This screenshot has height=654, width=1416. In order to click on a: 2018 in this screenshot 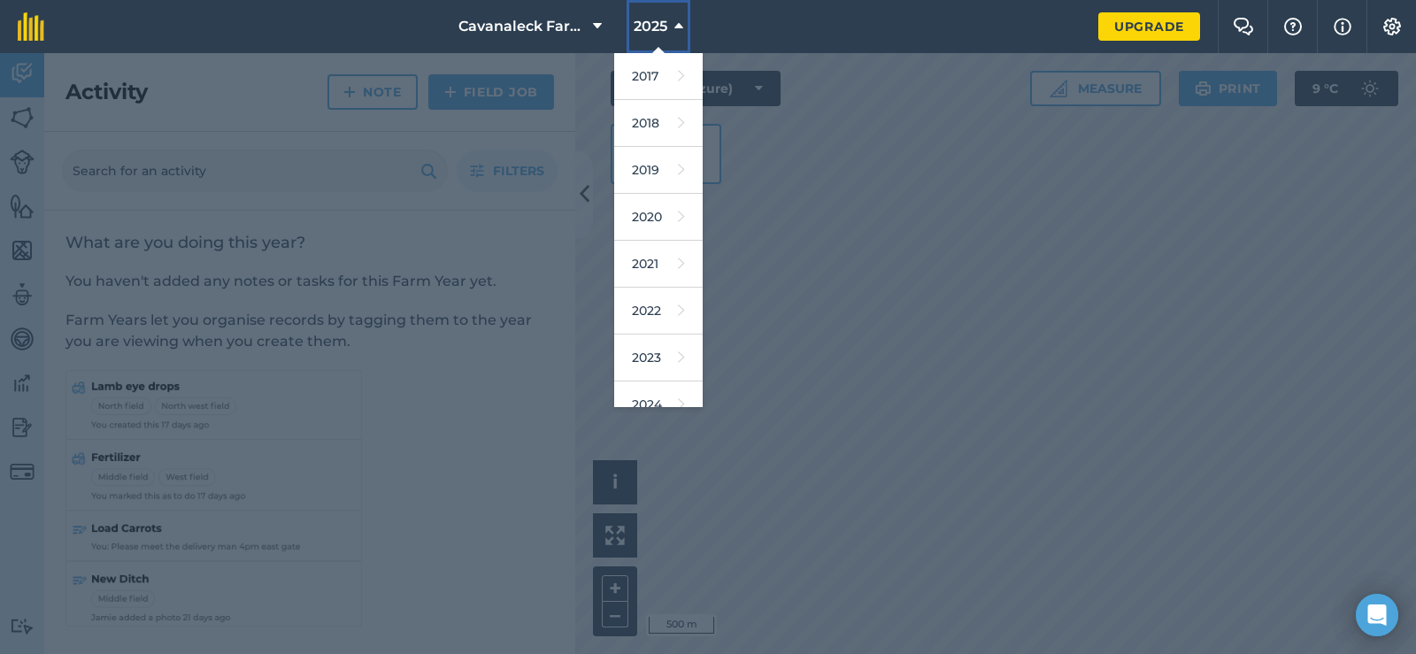, I will do `click(659, 123)`.